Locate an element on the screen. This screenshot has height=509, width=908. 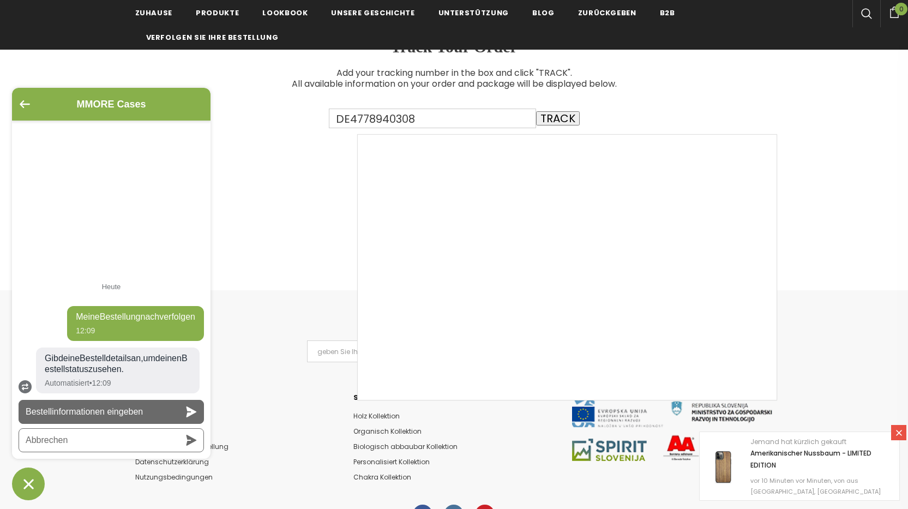
a: Chakra Kollektion is located at coordinates (382, 477).